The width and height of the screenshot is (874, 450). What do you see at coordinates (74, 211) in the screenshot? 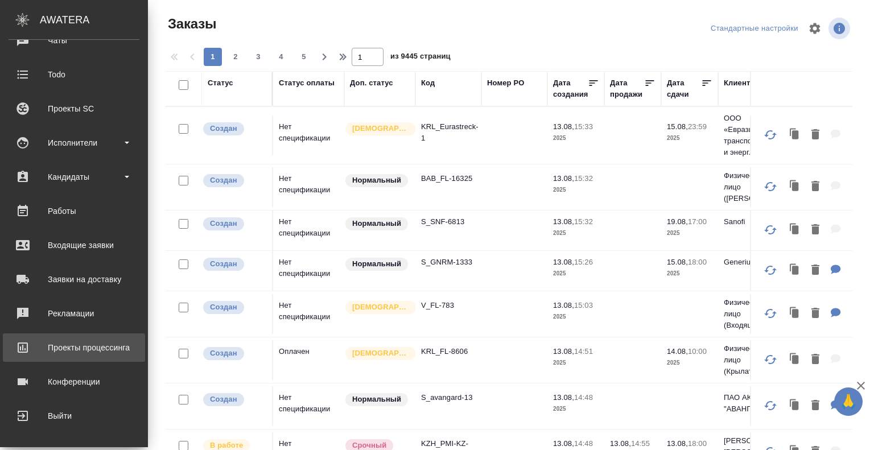
I see `a: Работы` at bounding box center [74, 211].